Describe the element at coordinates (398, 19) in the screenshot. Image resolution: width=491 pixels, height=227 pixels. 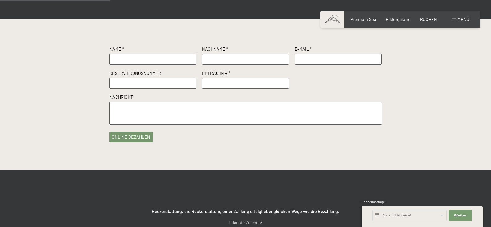
I see `a: Bildergalerie` at that location.